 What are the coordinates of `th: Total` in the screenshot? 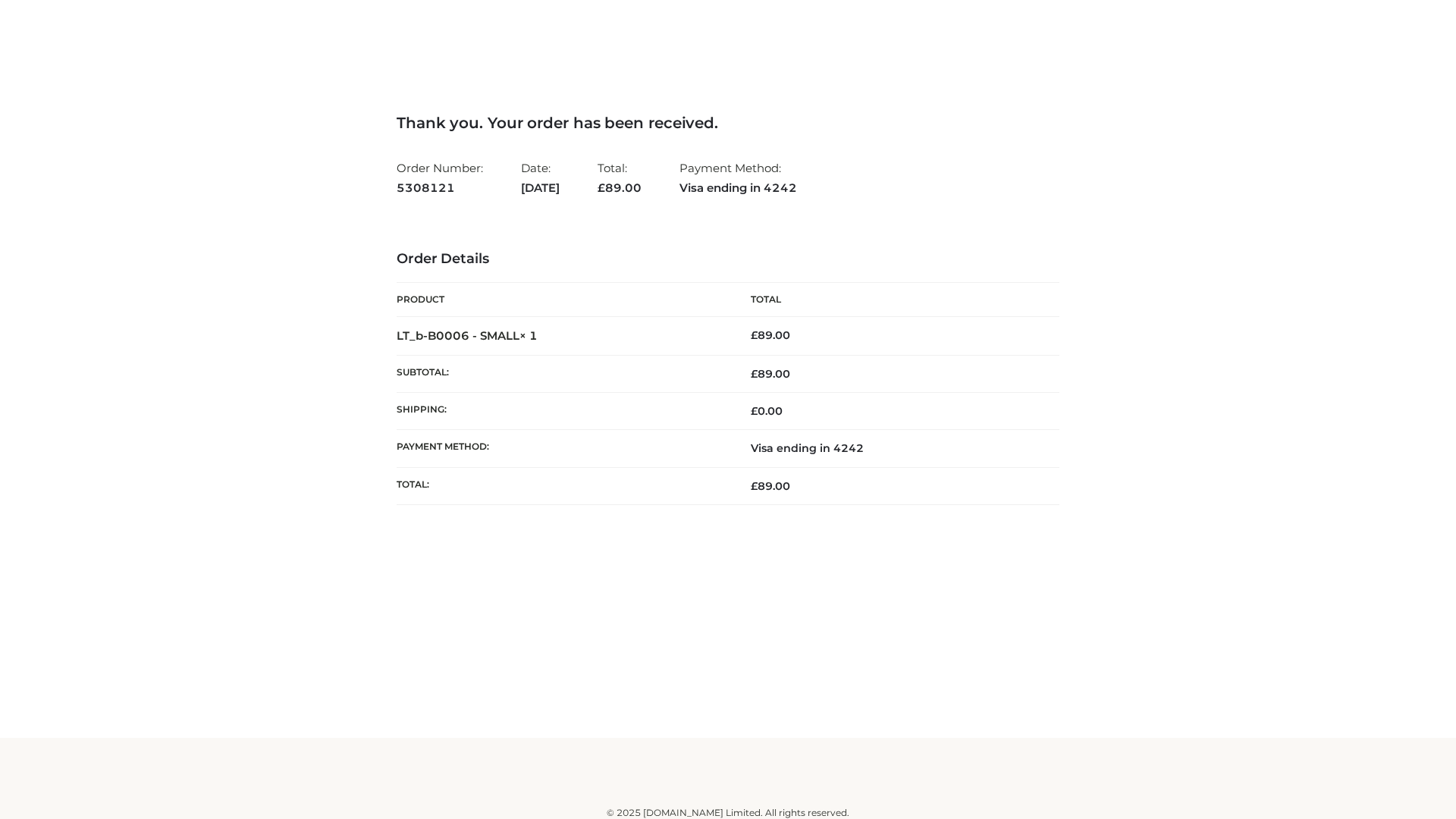 It's located at (893, 300).